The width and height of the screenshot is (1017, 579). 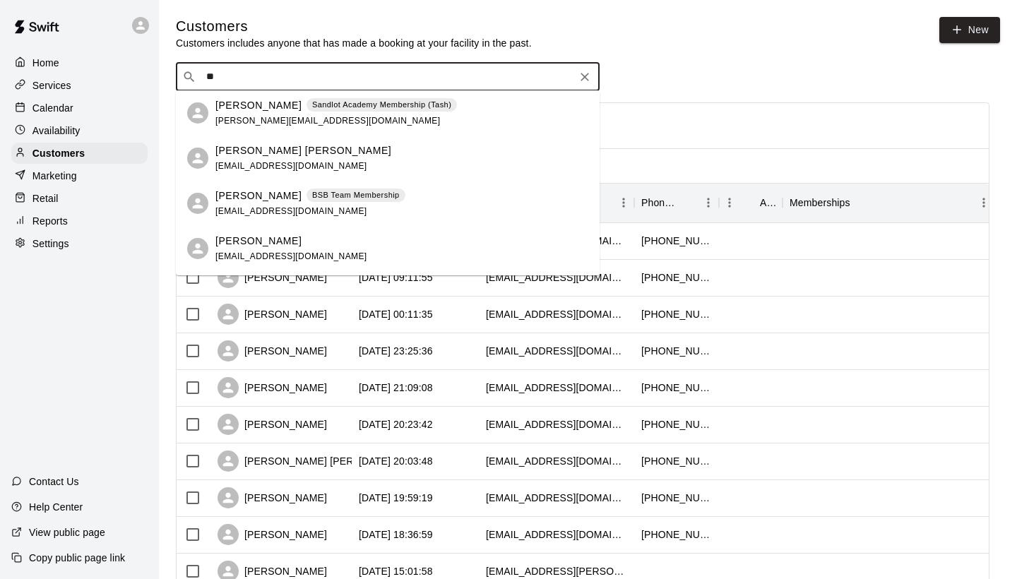 What do you see at coordinates (557, 203) in the screenshot?
I see `div: Email` at bounding box center [557, 203].